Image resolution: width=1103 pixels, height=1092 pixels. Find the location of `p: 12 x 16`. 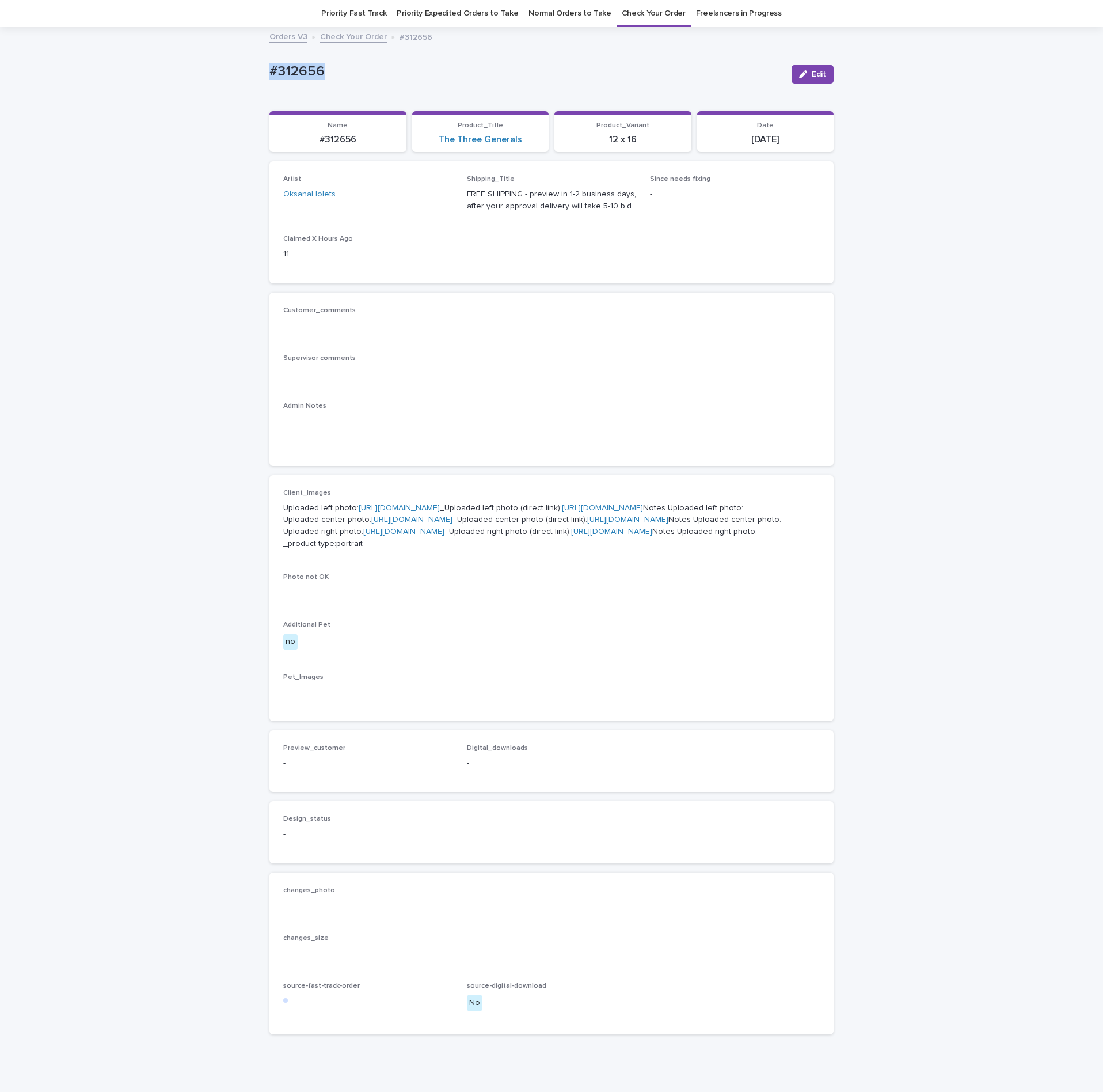

p: 12 x 16 is located at coordinates (623, 139).